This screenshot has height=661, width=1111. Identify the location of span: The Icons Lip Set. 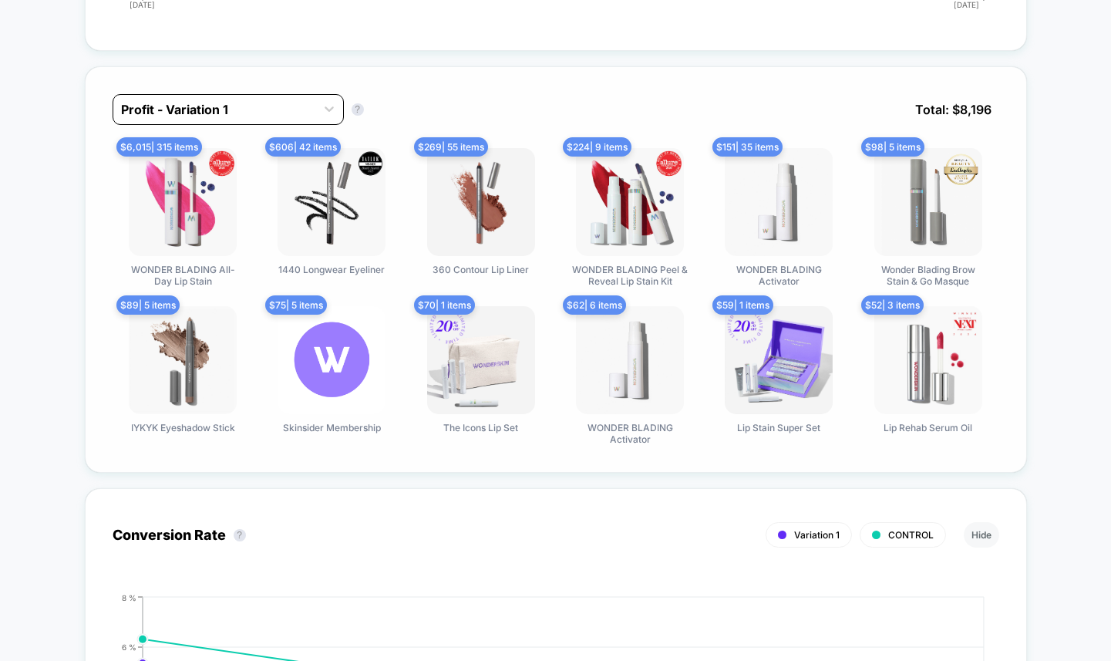
(480, 427).